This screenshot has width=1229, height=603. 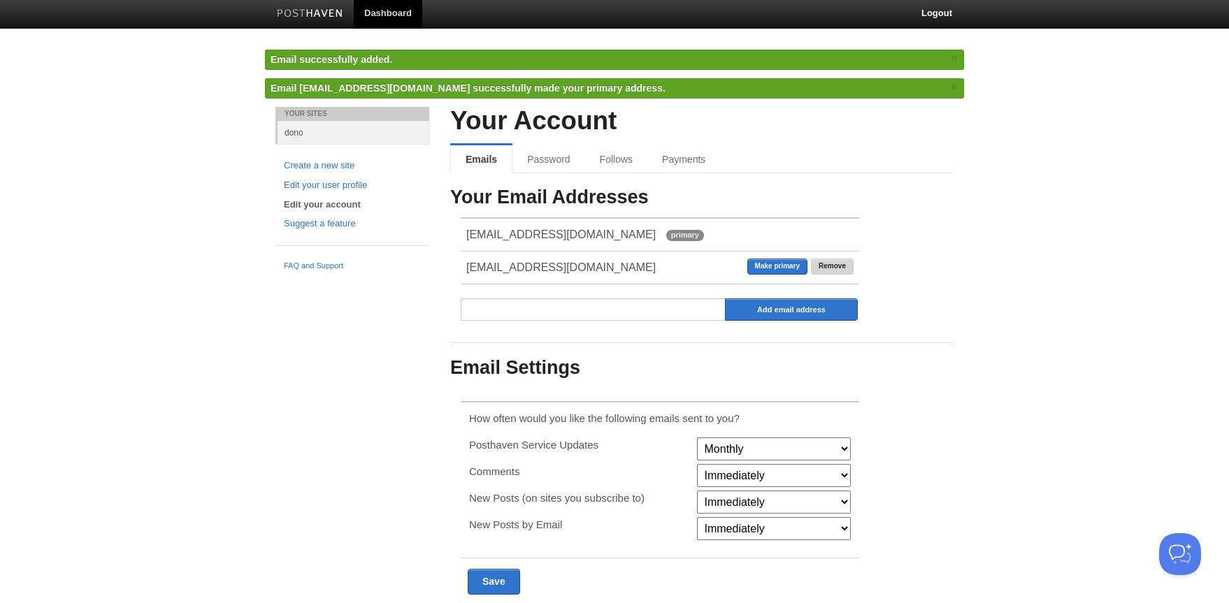 What do you see at coordinates (494, 582) in the screenshot?
I see `input: Save` at bounding box center [494, 582].